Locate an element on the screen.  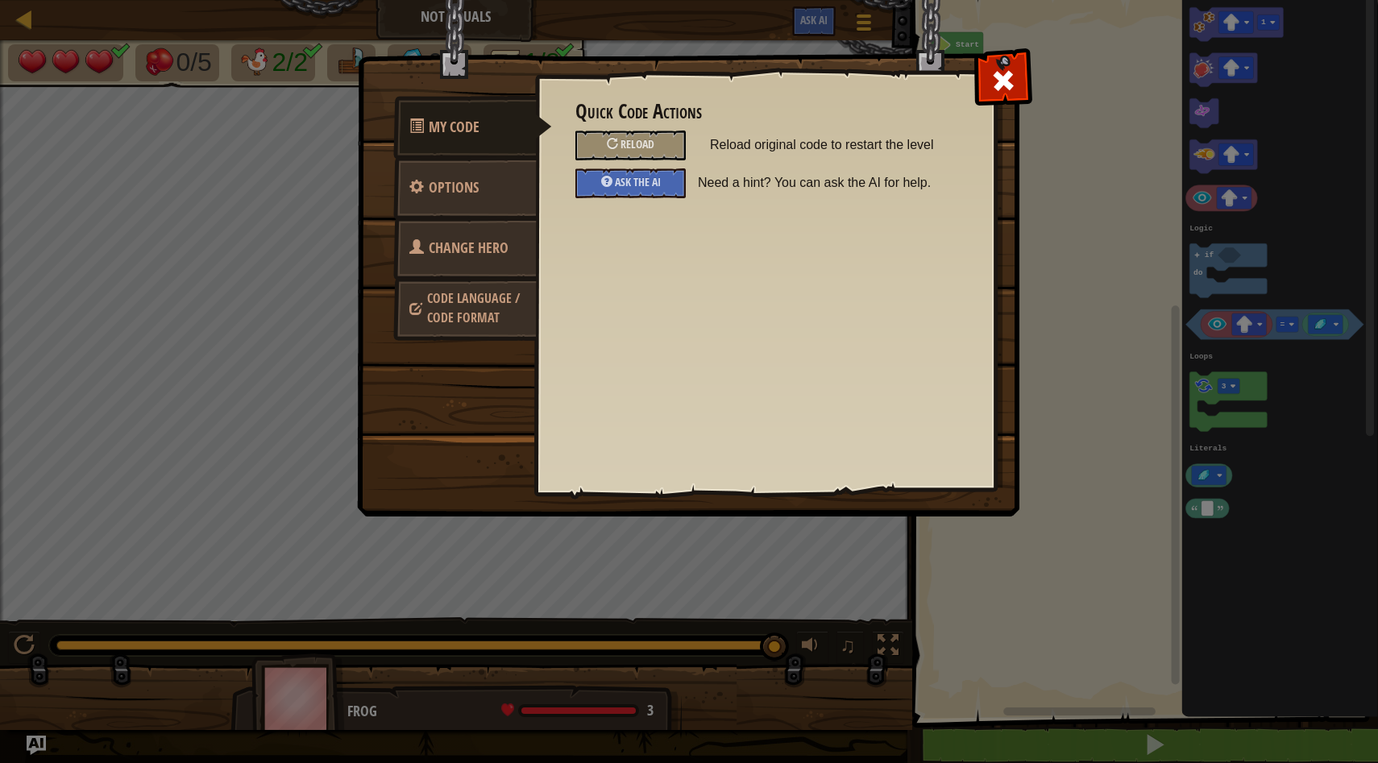
span: Ask the AI is located at coordinates (637, 181).